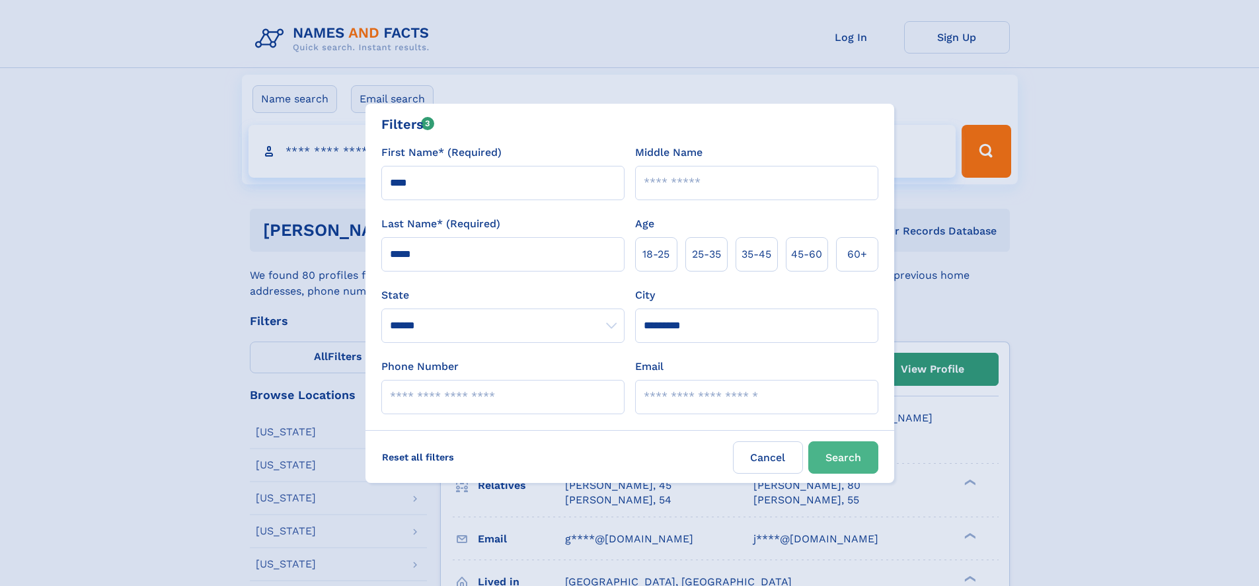  I want to click on label: State, so click(503, 295).